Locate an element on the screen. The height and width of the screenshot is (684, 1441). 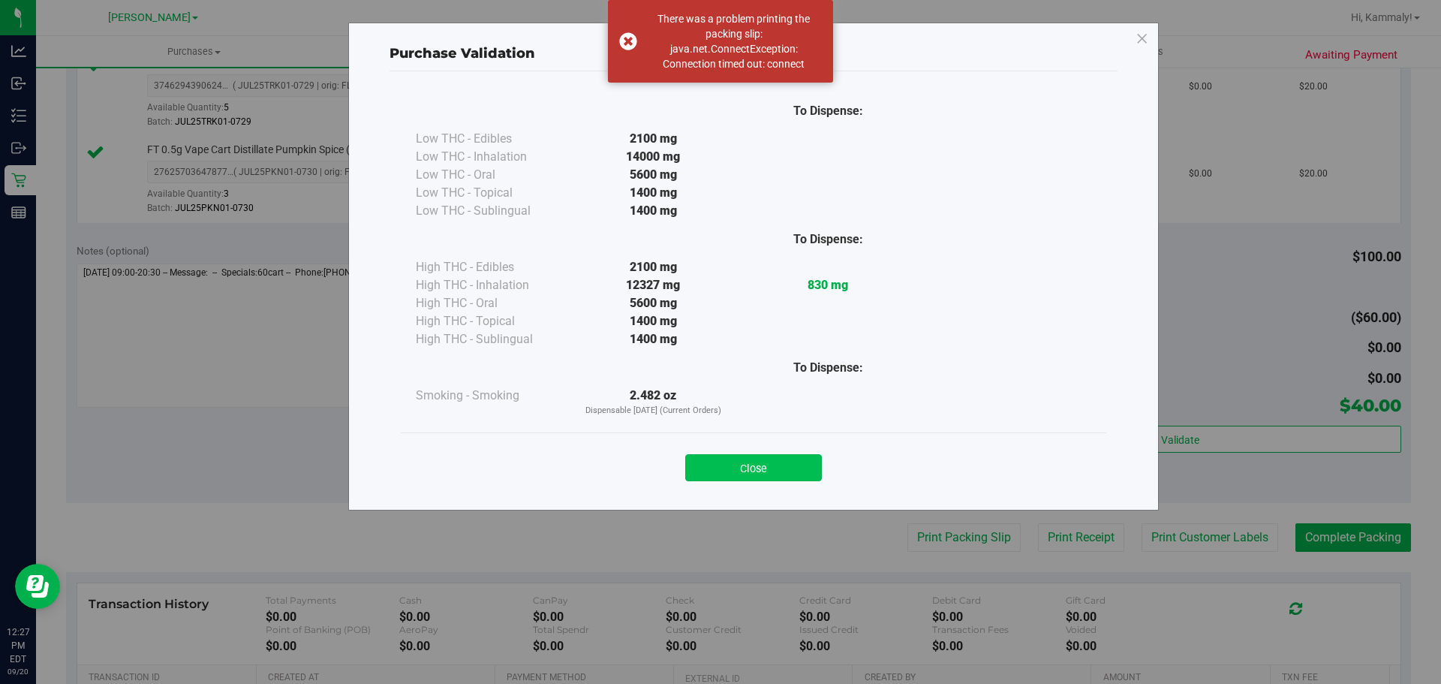
div: High THC - Inhalation is located at coordinates (491, 285).